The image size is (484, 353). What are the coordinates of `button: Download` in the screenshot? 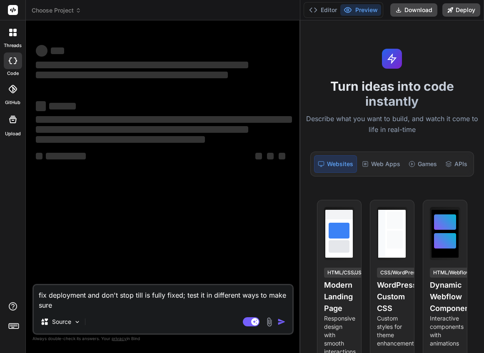 It's located at (414, 10).